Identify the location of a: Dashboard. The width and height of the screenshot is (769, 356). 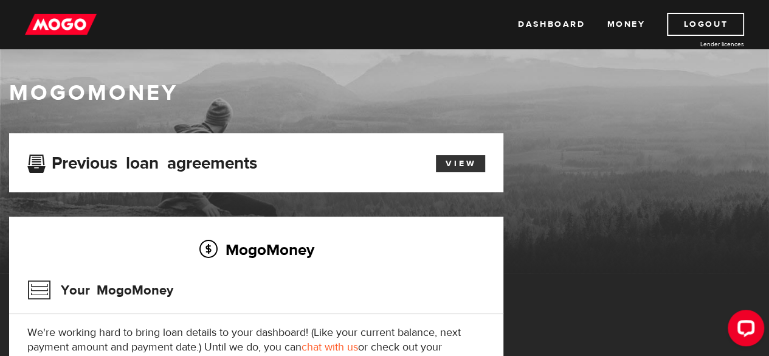
(551, 24).